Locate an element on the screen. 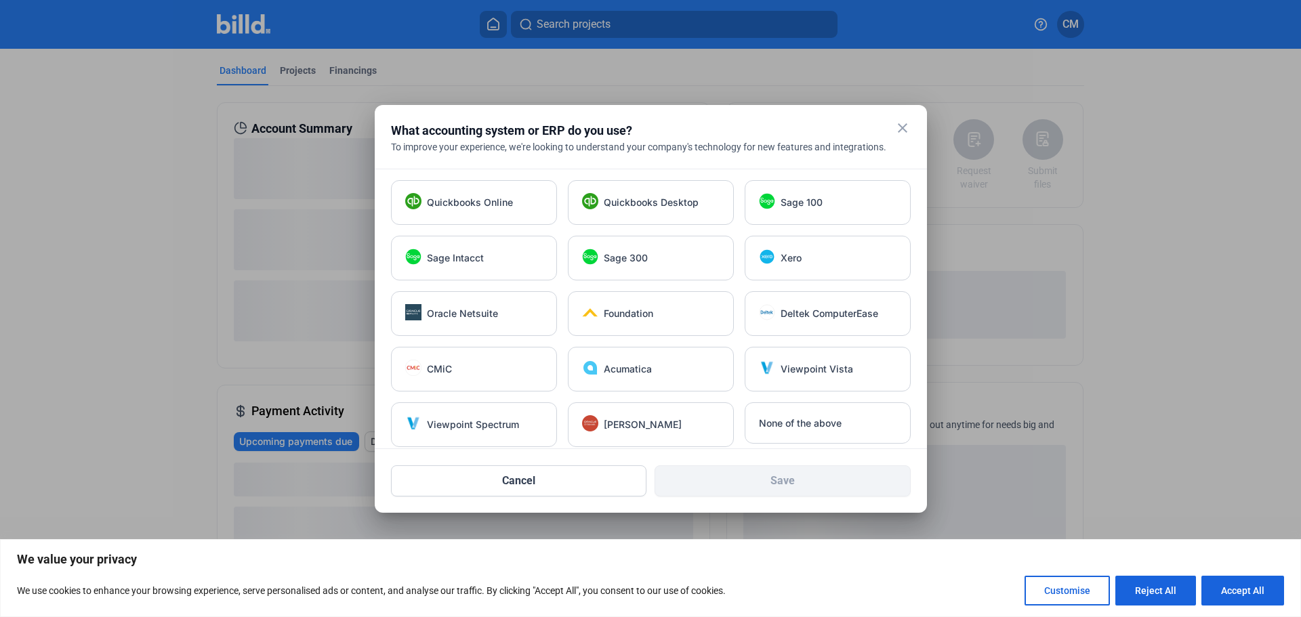 This screenshot has height=617, width=1301. span: Foundation is located at coordinates (628, 314).